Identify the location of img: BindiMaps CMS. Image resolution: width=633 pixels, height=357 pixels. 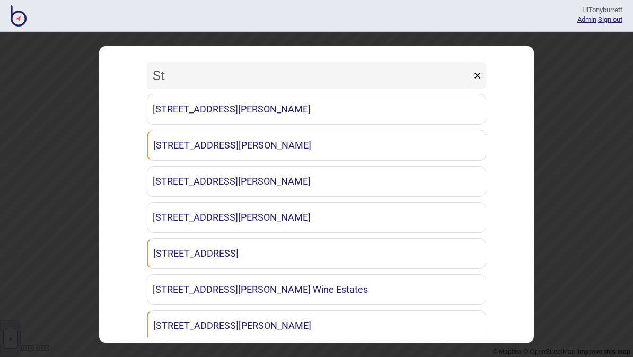
(19, 16).